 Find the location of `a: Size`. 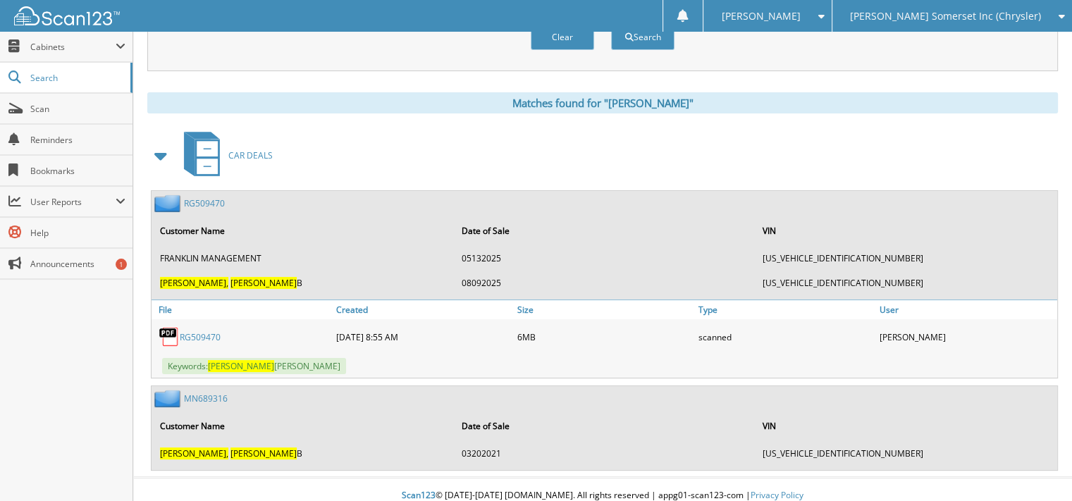

a: Size is located at coordinates (604, 310).